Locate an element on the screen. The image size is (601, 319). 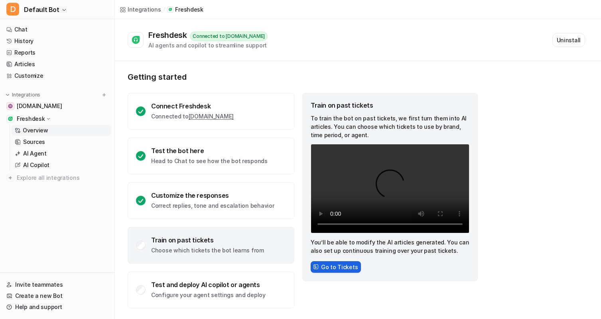
a: Chat is located at coordinates (57, 29).